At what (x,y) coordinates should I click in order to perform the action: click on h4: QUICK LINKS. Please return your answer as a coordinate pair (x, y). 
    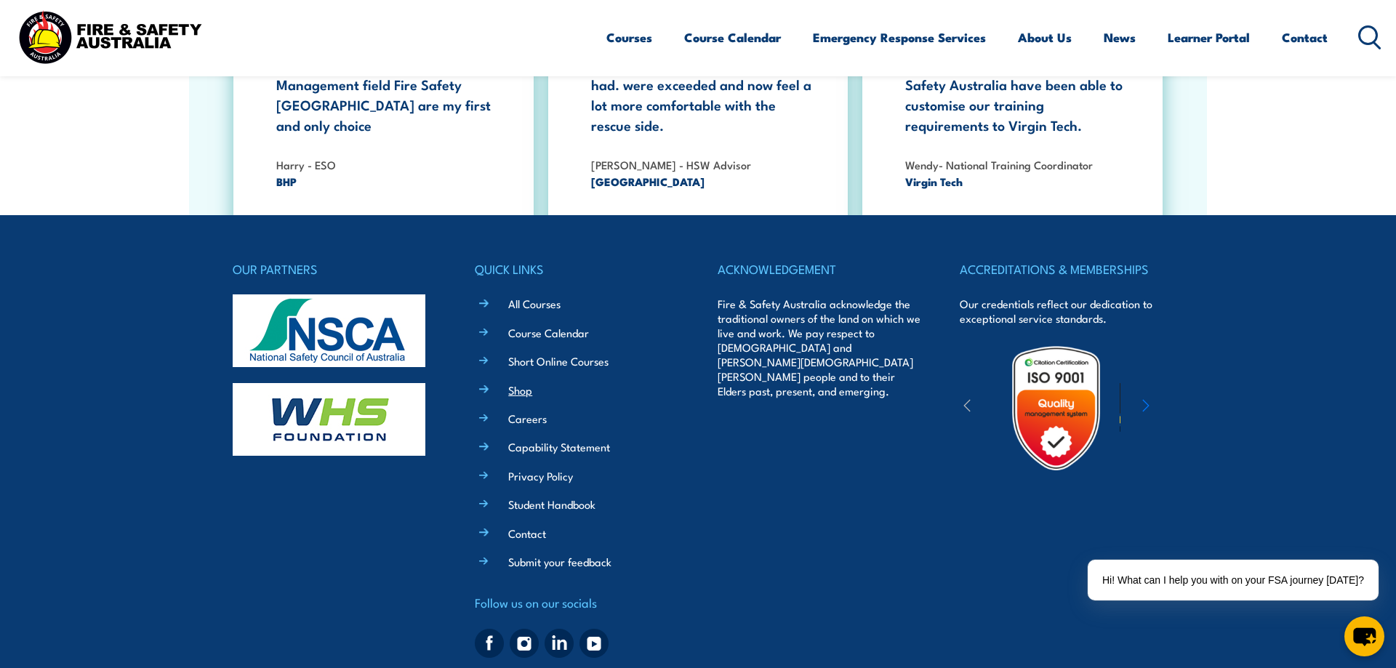
    Looking at the image, I should click on (576, 269).